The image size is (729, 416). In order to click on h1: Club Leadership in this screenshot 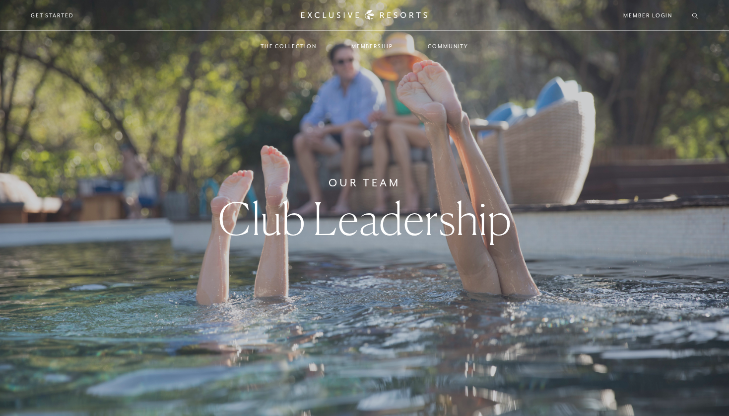, I will do `click(365, 218)`.